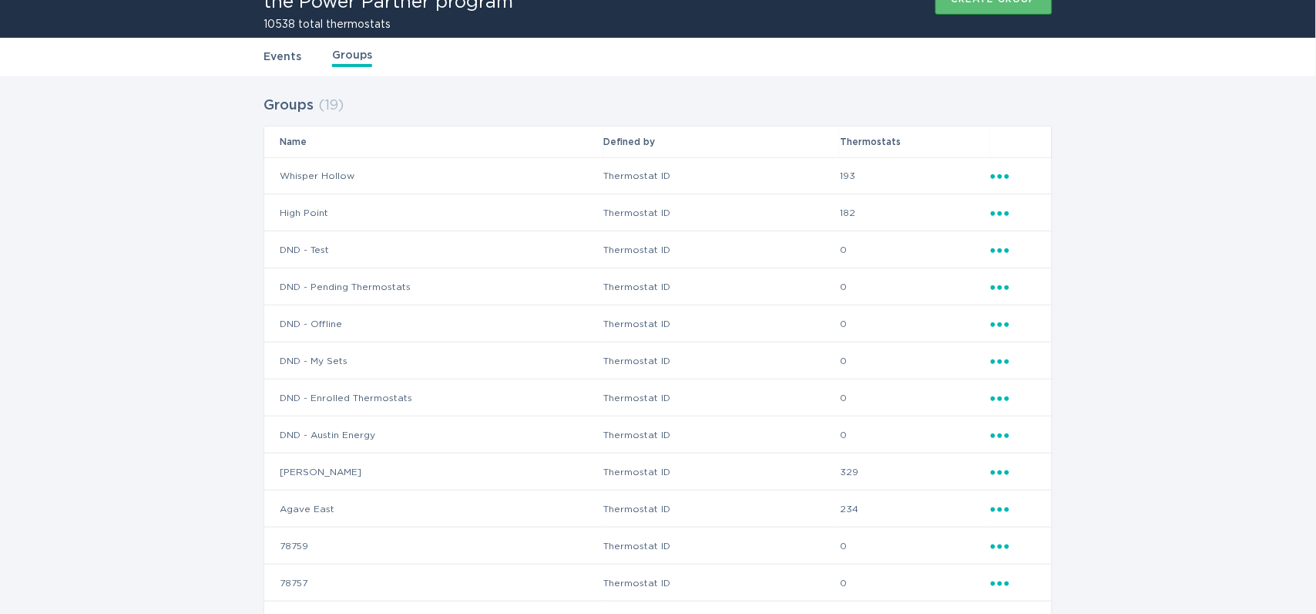 The image size is (1316, 614). What do you see at coordinates (434, 213) in the screenshot?
I see `td: High Point` at bounding box center [434, 213].